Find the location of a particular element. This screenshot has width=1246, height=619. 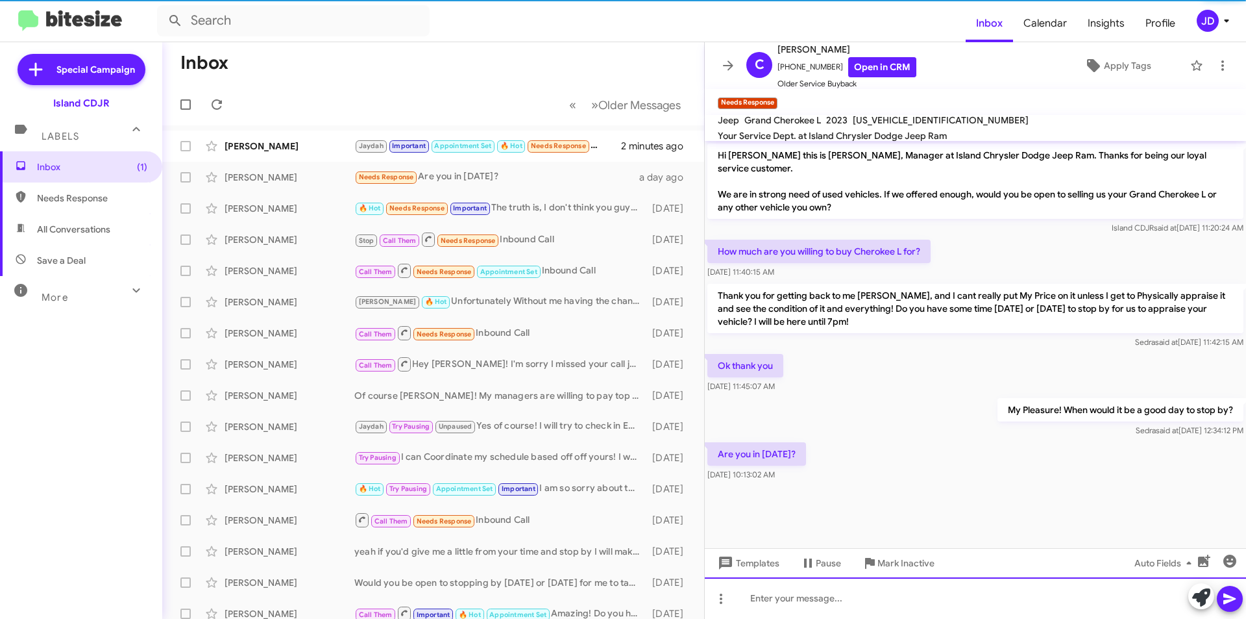

span: Your Service Dept. at Island Chrysler Dodge Jeep Ram is located at coordinates (832, 136).